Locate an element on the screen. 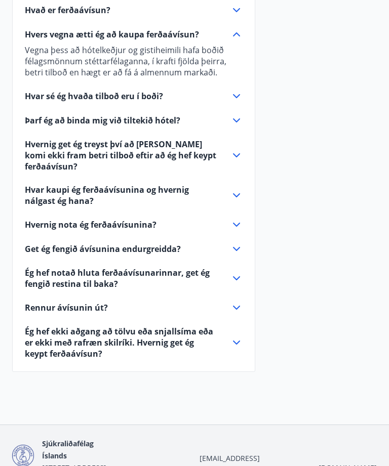  span: Hvað er ferðaávísun? is located at coordinates (67, 10).